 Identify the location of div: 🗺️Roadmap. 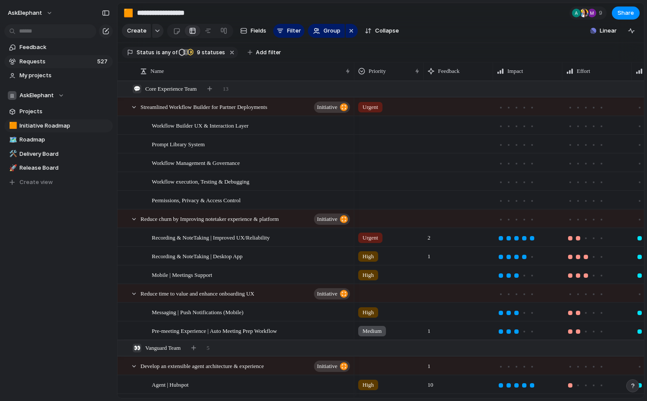
(59, 140).